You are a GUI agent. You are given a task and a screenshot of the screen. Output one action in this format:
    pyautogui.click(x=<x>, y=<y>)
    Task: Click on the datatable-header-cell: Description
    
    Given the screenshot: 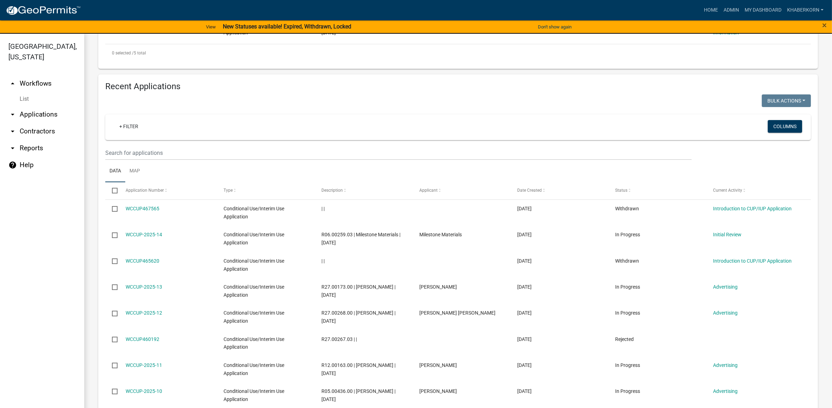 What is the action you would take?
    pyautogui.click(x=364, y=191)
    